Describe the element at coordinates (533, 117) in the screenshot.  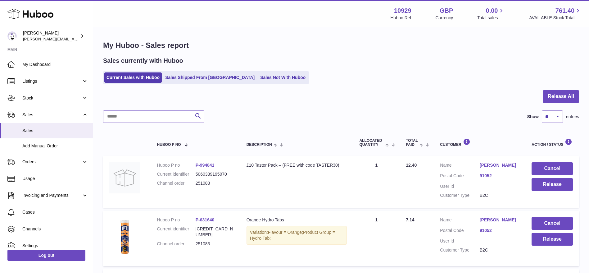
I see `label: Show` at that location.